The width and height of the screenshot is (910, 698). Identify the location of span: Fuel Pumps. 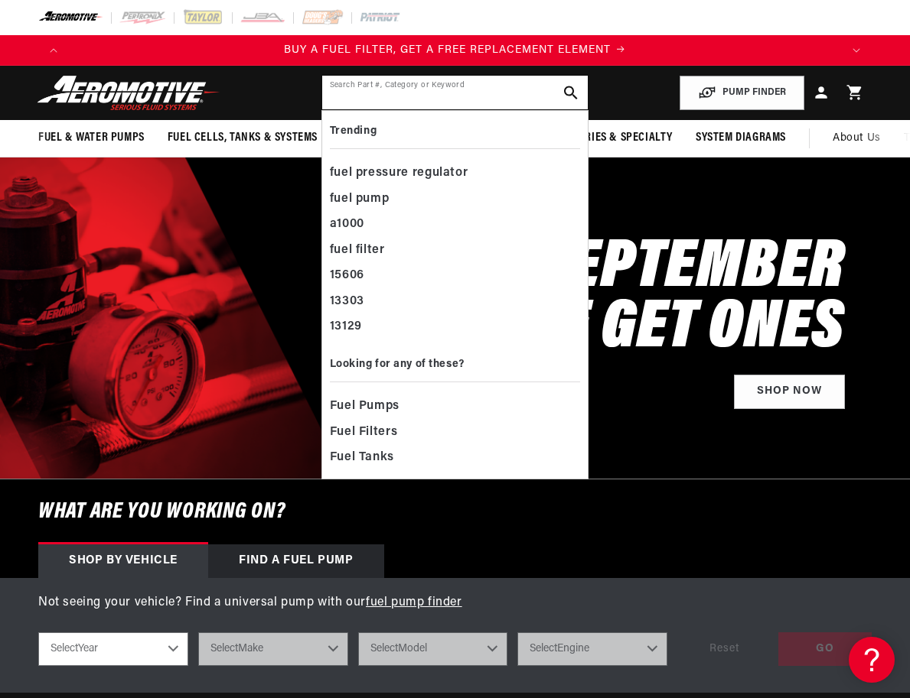
(364, 407).